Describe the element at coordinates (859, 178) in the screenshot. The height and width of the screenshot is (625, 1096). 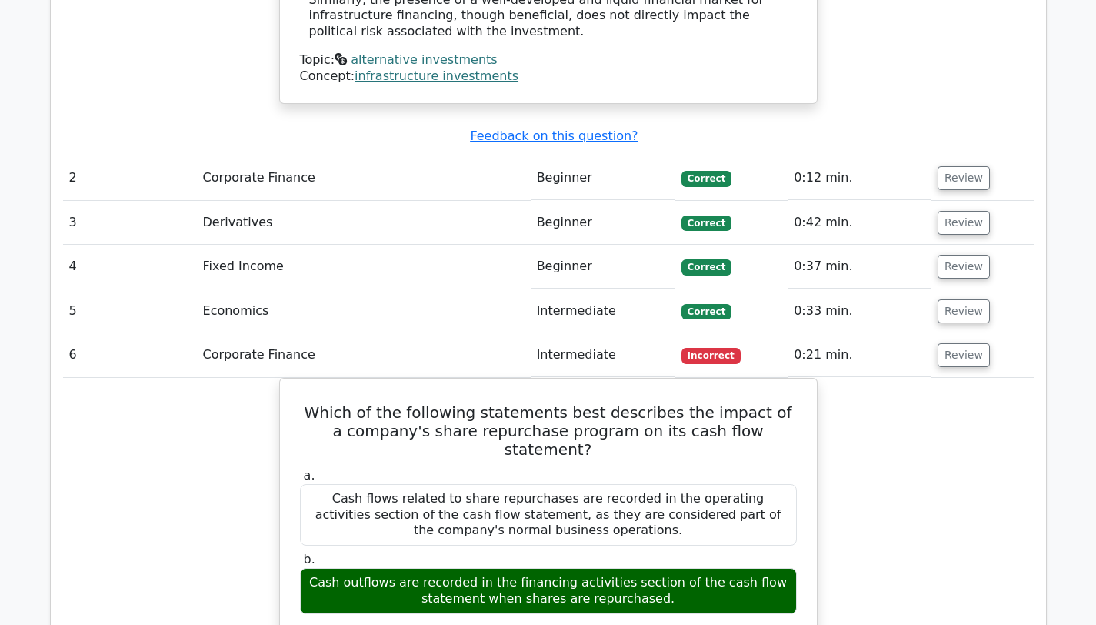
I see `td: 0:12 min.` at that location.